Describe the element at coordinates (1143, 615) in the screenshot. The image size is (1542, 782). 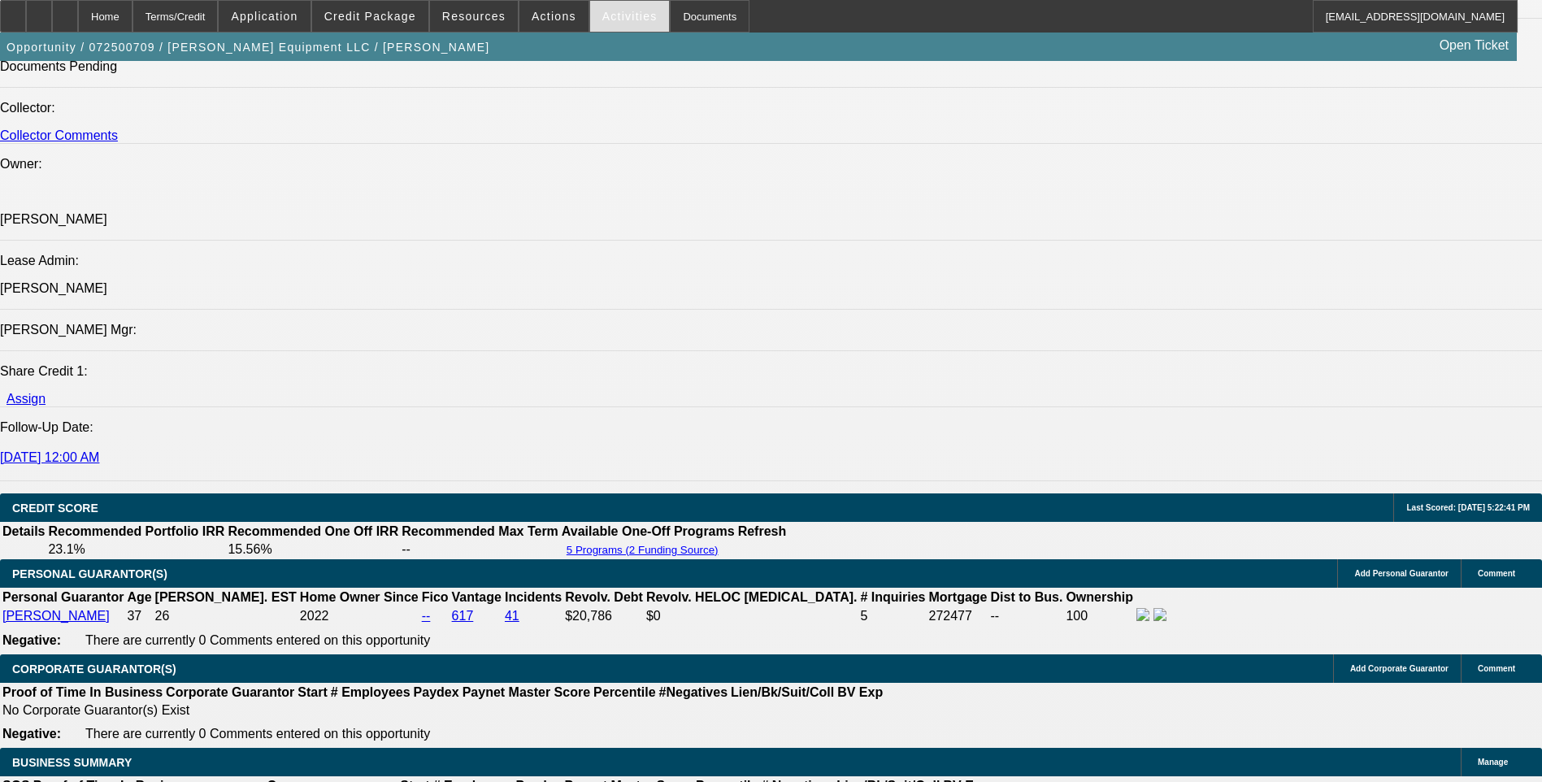
I see `img: facebook-icon.png` at that location.